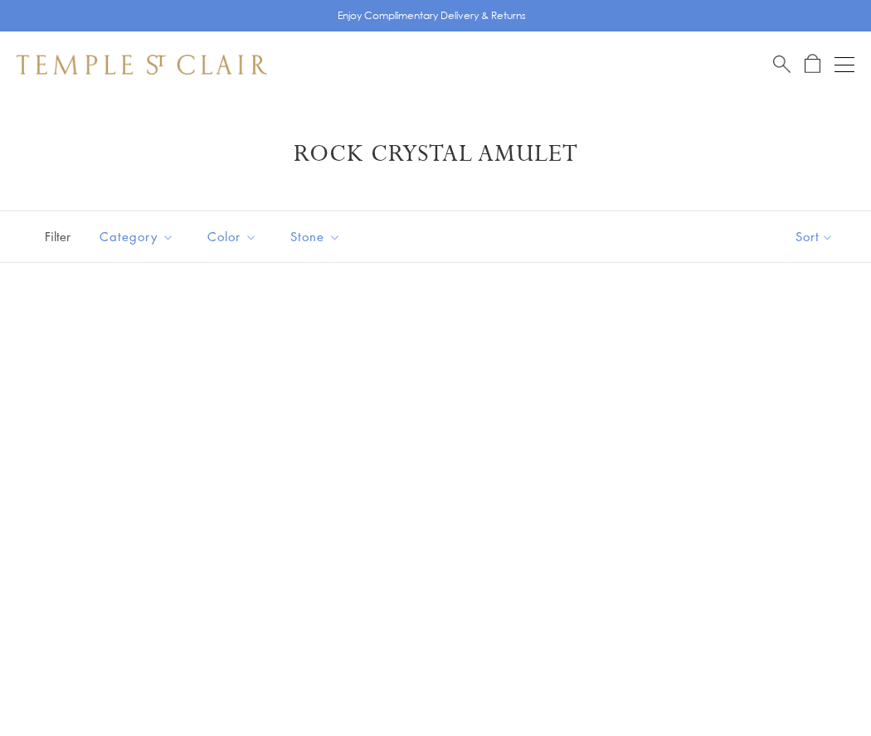  I want to click on h1: Rock Crystal Amulet, so click(435, 154).